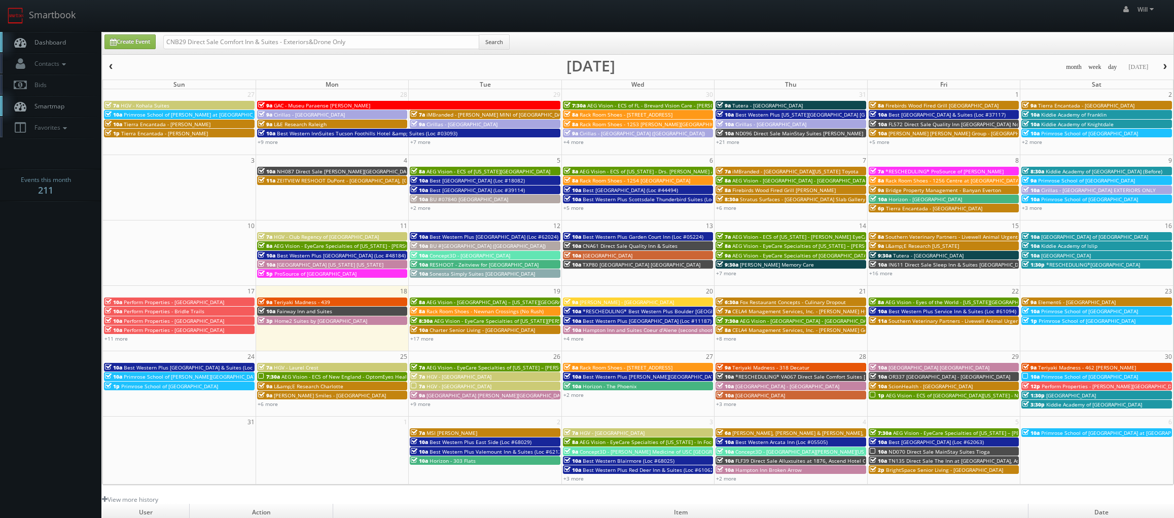 The height and width of the screenshot is (518, 1174). I want to click on a: +2 more, so click(420, 208).